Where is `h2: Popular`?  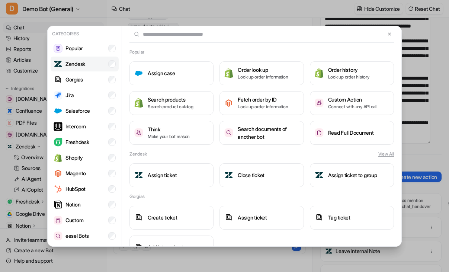
h2: Popular is located at coordinates (137, 52).